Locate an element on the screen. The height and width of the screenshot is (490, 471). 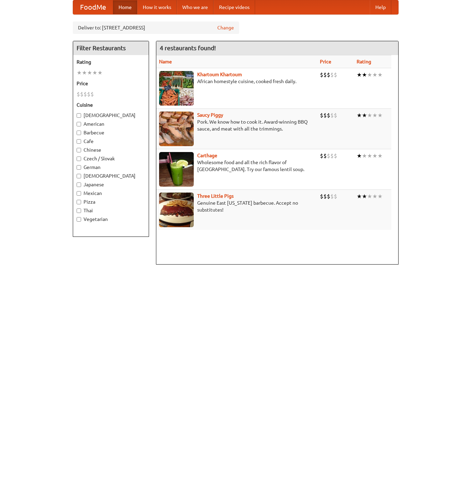
input: American is located at coordinates (79, 124).